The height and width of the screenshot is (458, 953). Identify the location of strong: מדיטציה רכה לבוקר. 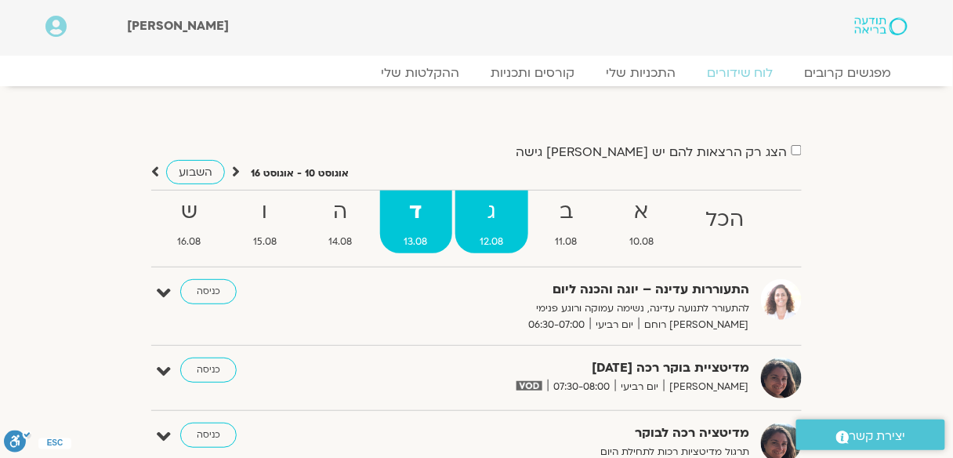
(557, 432).